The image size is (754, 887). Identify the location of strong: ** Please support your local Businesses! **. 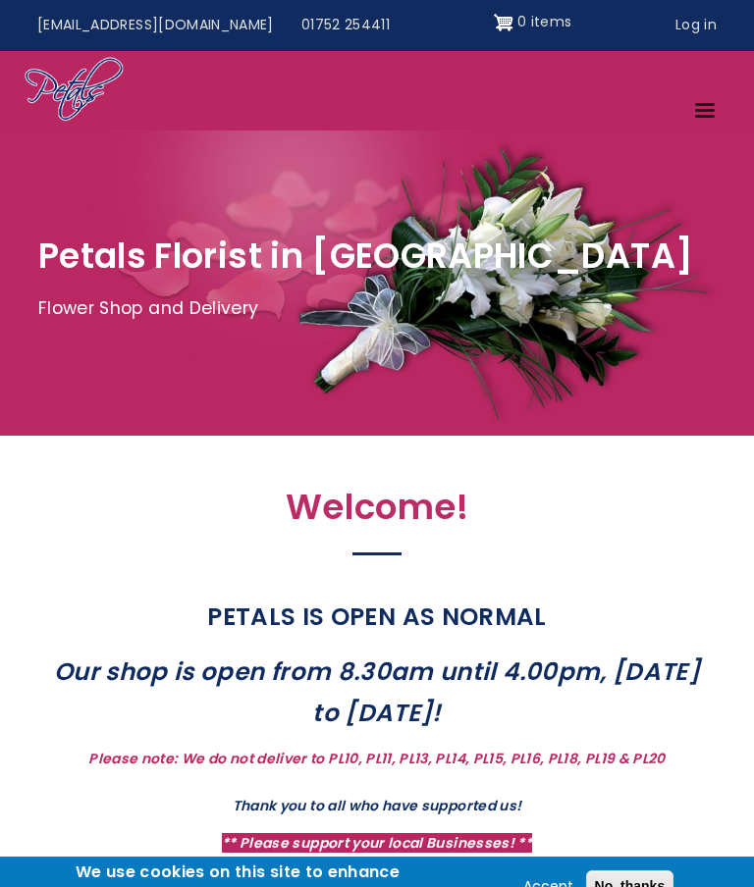
(377, 843).